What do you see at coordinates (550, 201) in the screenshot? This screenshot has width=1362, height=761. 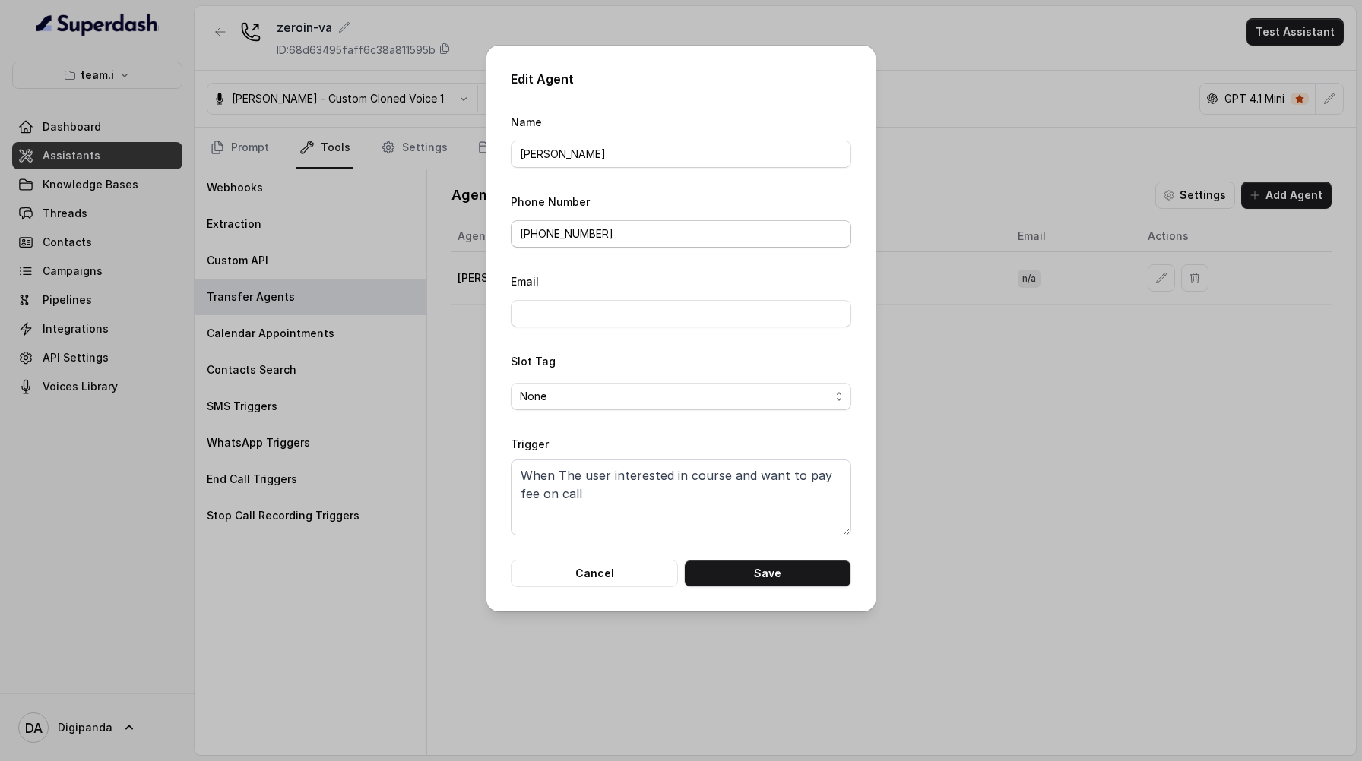 I see `label: Phone Number` at bounding box center [550, 201].